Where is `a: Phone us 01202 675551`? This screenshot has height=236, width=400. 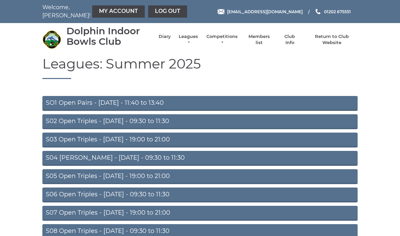 a: Phone us 01202 675551 is located at coordinates (332, 12).